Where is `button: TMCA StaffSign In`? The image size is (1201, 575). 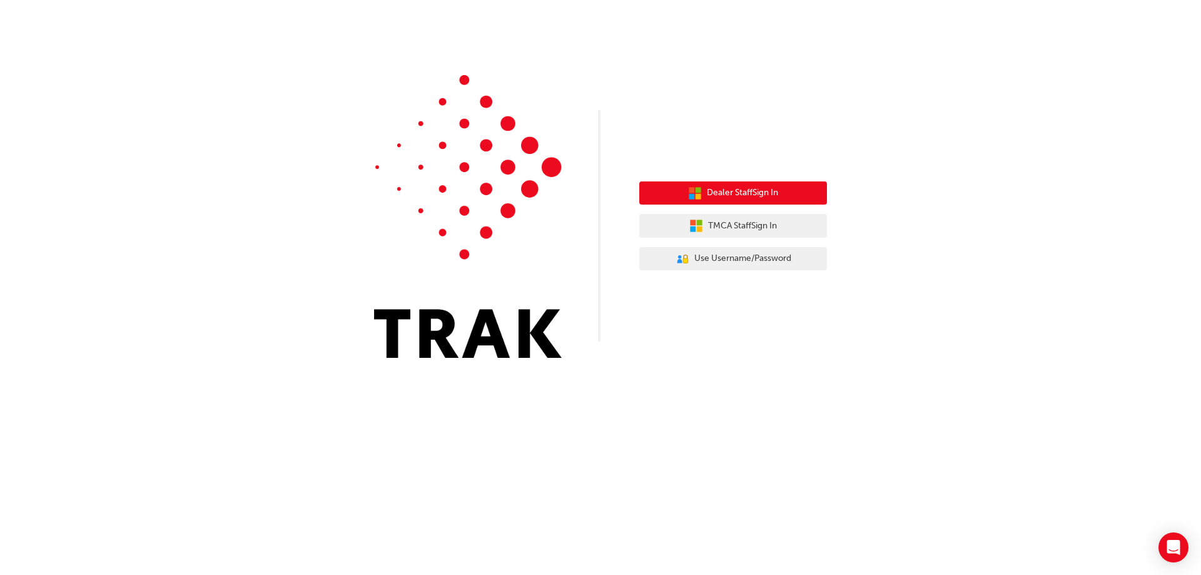 button: TMCA StaffSign In is located at coordinates (733, 226).